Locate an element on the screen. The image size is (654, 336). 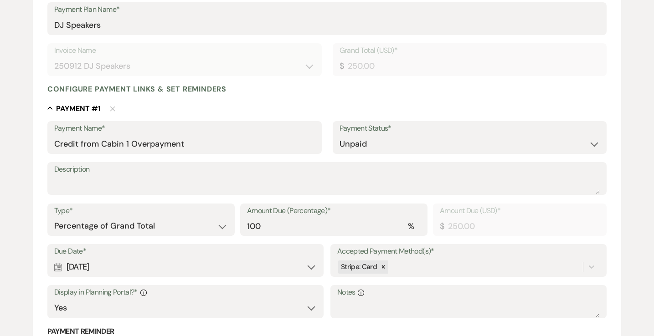
label: Display in Planning Portal?* is located at coordinates (185, 293).